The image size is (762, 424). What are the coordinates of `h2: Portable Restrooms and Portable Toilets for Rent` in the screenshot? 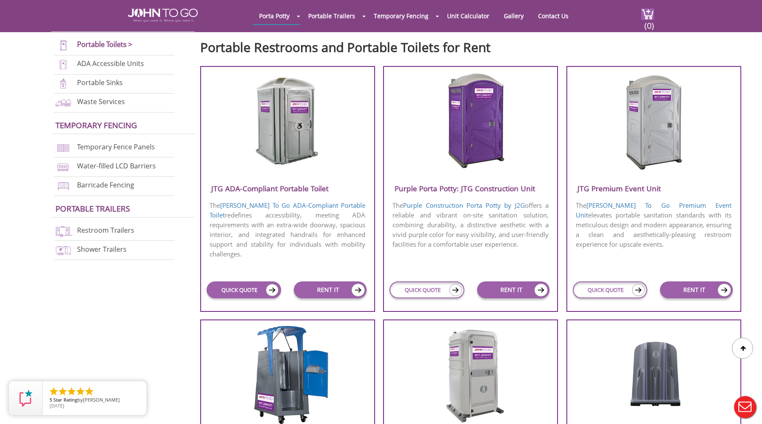 It's located at (475, 45).